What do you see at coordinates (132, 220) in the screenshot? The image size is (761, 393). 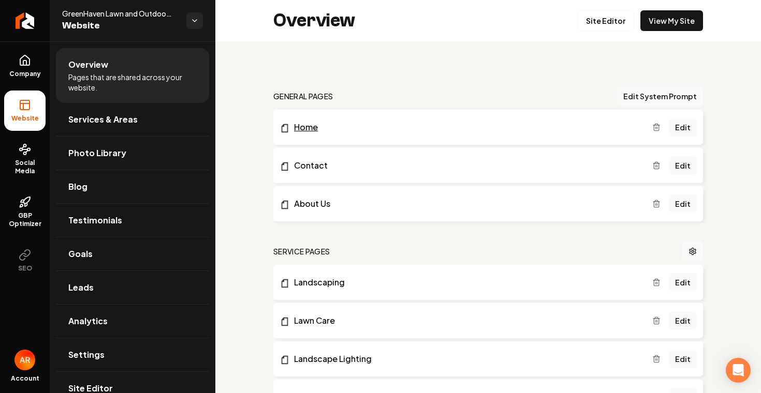 I see `a: Testimonials` at bounding box center [132, 220].